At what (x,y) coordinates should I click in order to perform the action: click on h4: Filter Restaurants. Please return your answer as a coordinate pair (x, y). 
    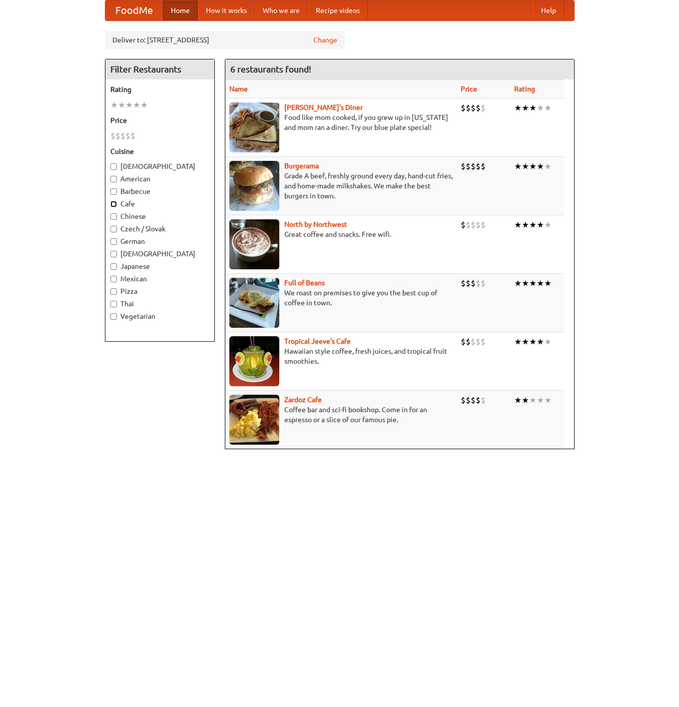
    Looking at the image, I should click on (160, 69).